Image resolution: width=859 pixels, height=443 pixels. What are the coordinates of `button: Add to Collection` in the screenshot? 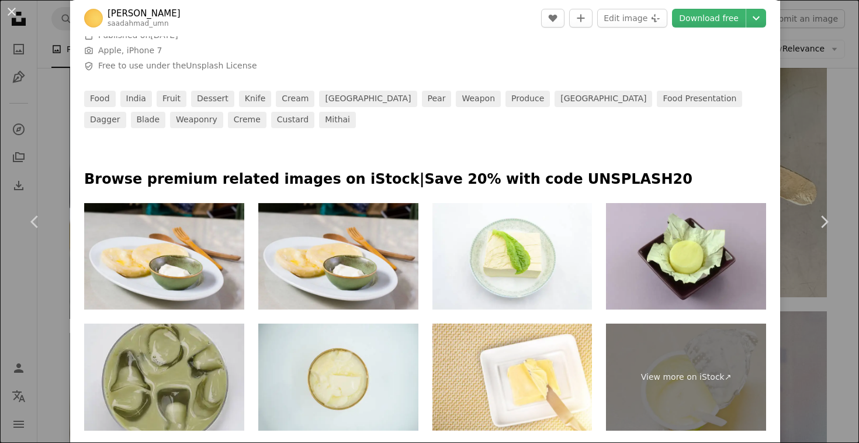 It's located at (581, 18).